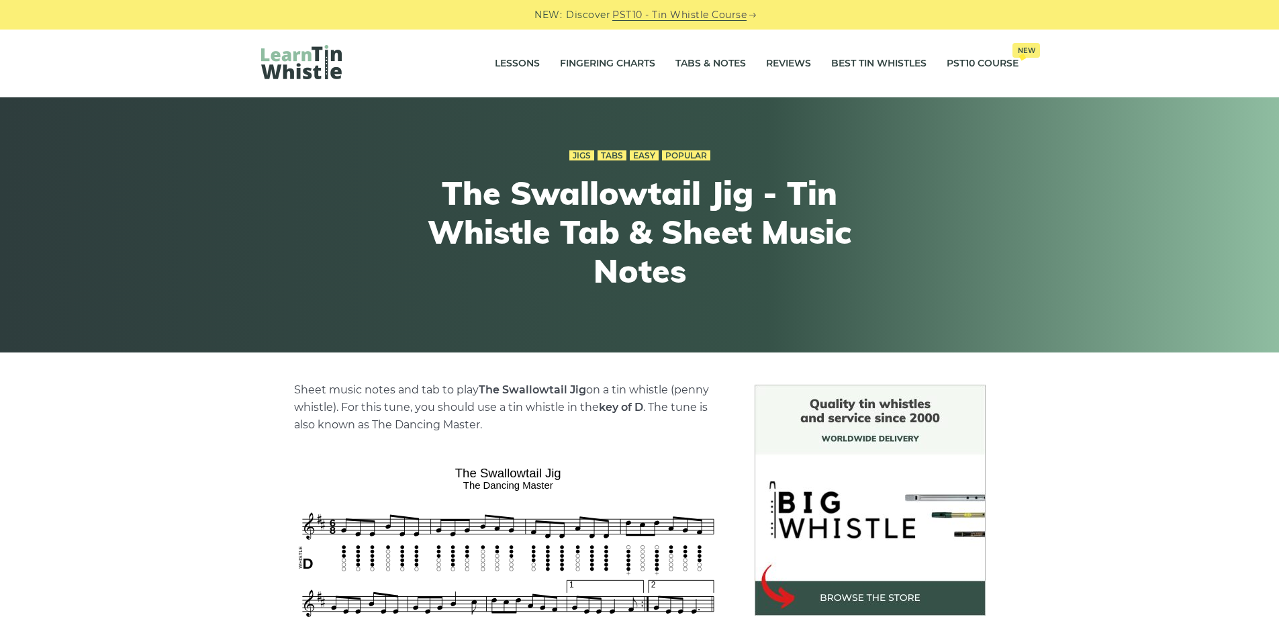 The image size is (1279, 617). What do you see at coordinates (517, 64) in the screenshot?
I see `a: Lessons` at bounding box center [517, 64].